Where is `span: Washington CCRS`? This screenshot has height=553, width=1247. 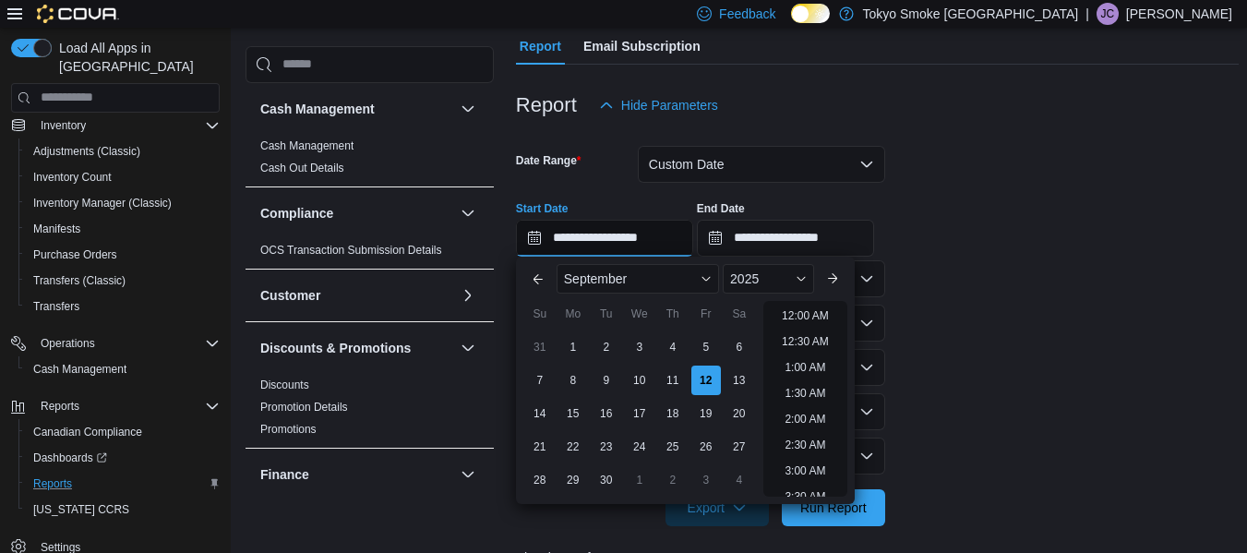 span: Washington CCRS is located at coordinates (123, 510).